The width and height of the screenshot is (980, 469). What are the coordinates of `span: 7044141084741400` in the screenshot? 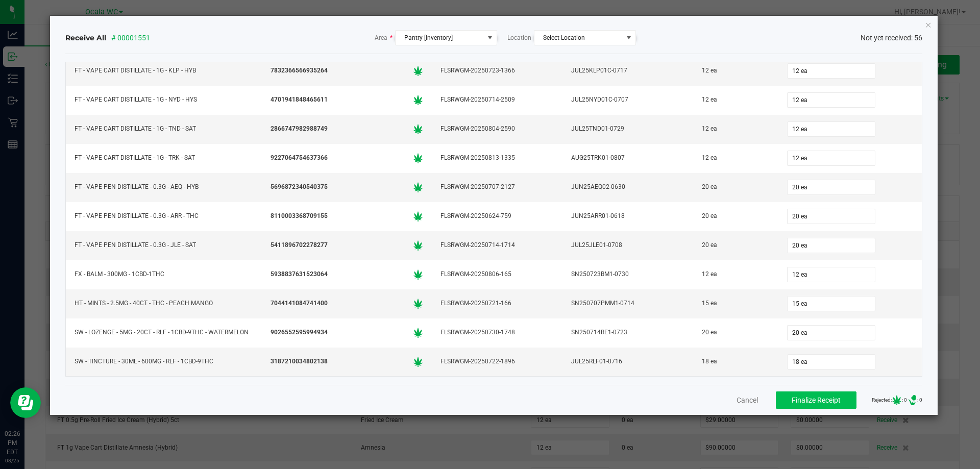 It's located at (299, 303).